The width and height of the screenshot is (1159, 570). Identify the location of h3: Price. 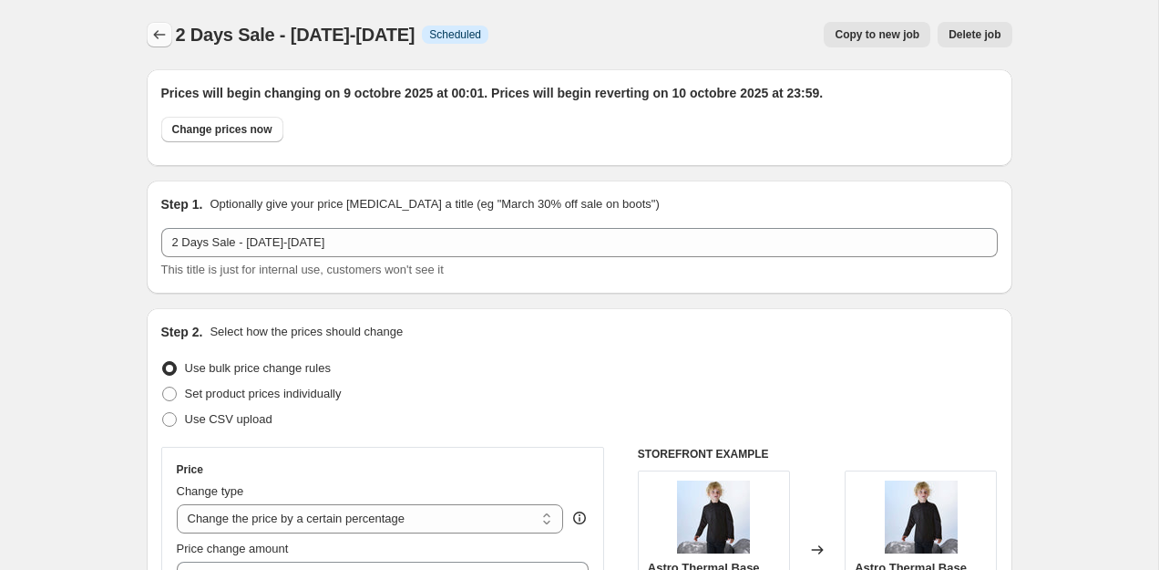
(190, 469).